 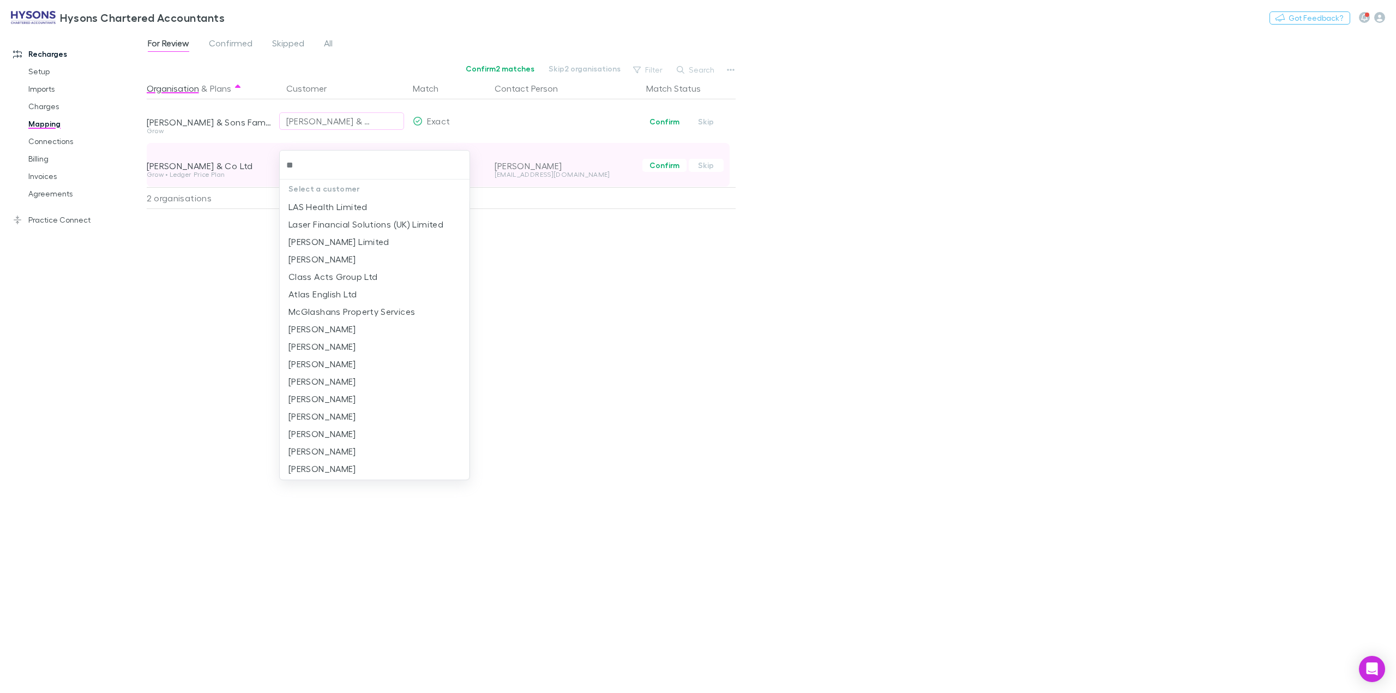 What do you see at coordinates (374, 207) in the screenshot?
I see `li: LAS Health Limited` at bounding box center [374, 207].